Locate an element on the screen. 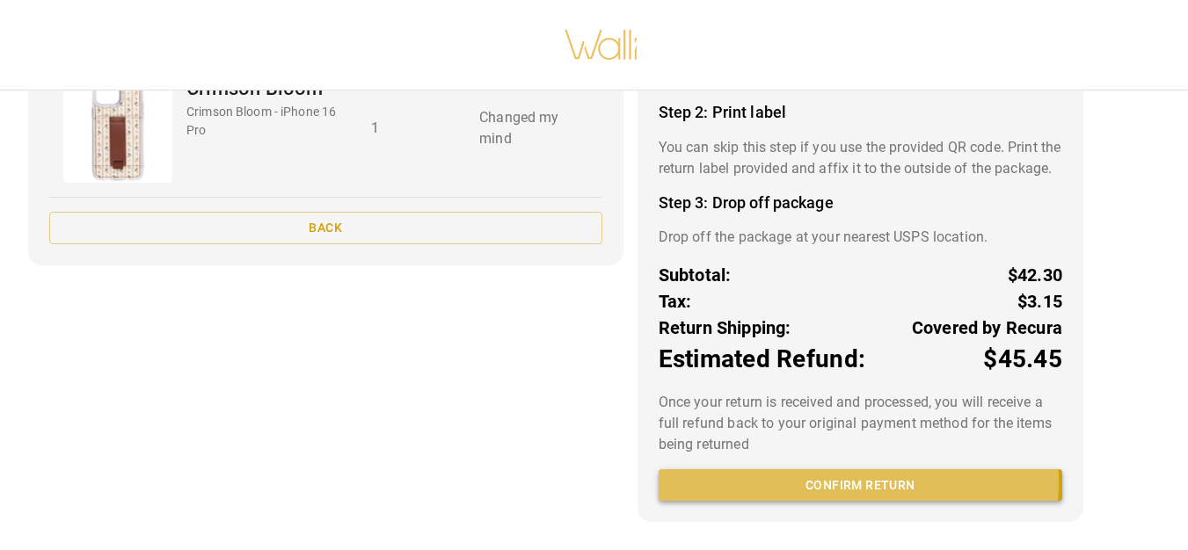  p: $3.15 is located at coordinates (1039, 302).